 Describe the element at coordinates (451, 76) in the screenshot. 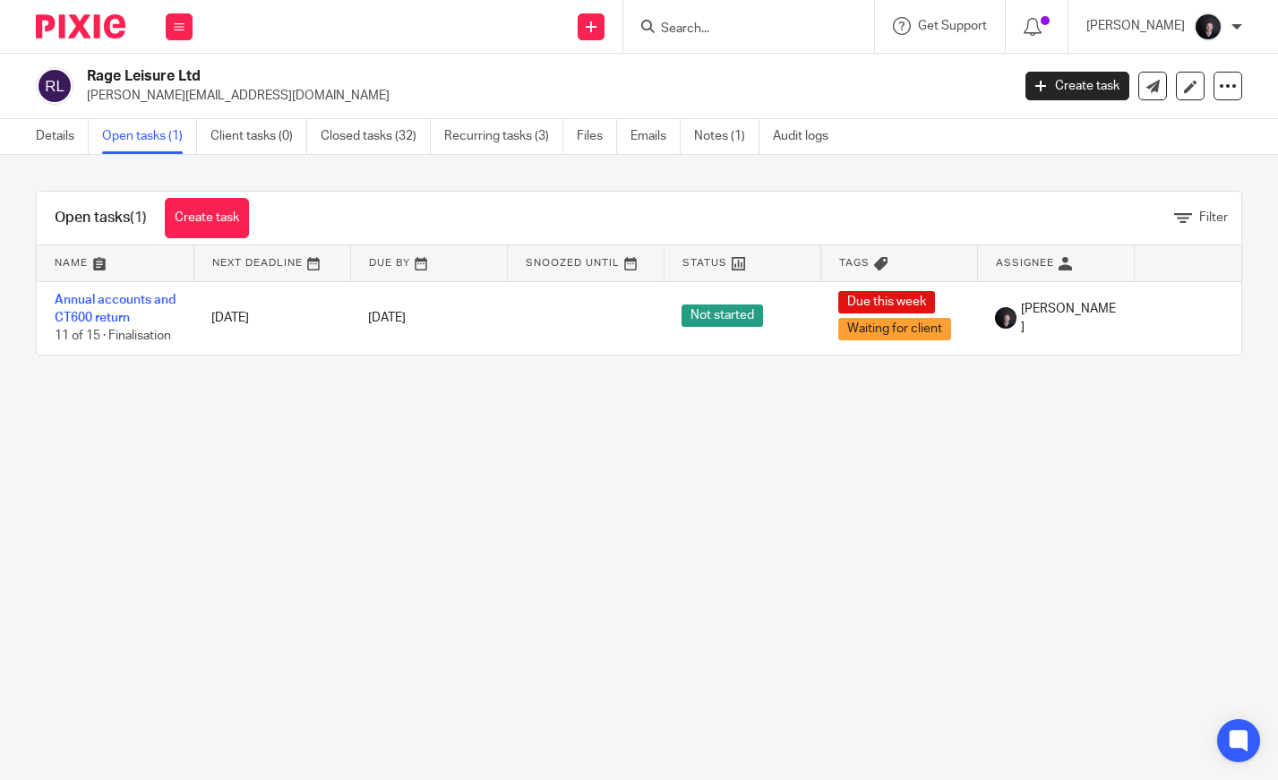

I see `h2: Rage Leisure Ltd` at that location.